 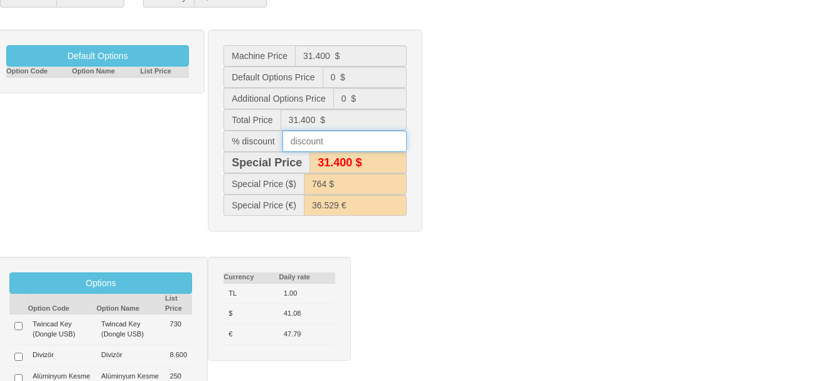 What do you see at coordinates (252, 141) in the screenshot?
I see `span: % discount` at bounding box center [252, 141].